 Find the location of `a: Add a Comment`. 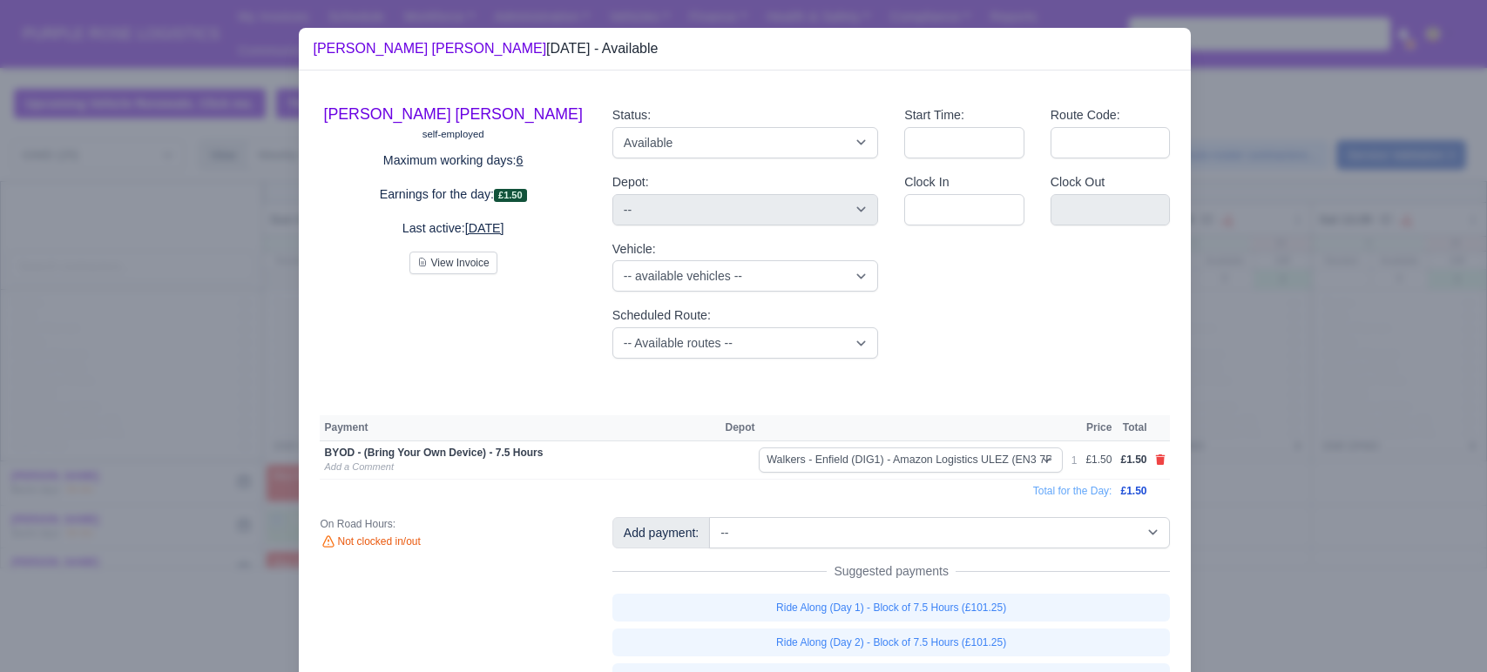

a: Add a Comment is located at coordinates (358, 467).